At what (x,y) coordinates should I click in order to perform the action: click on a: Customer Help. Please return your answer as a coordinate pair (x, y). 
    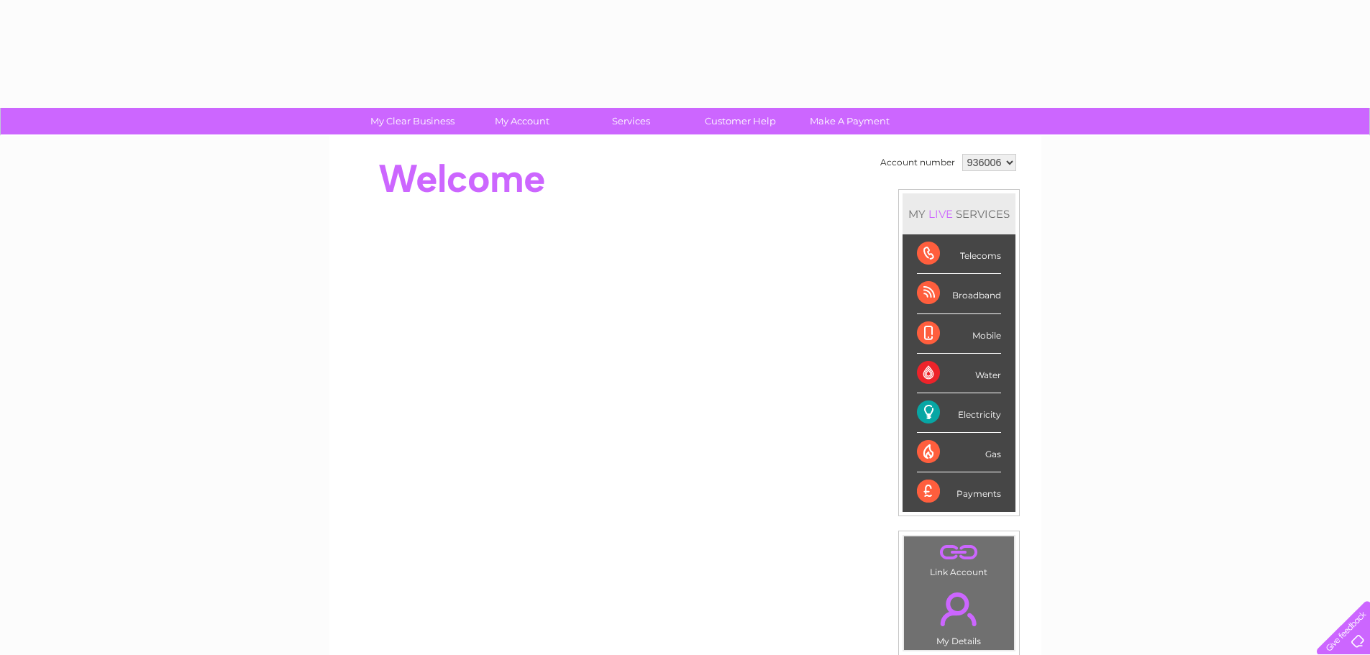
    Looking at the image, I should click on (740, 121).